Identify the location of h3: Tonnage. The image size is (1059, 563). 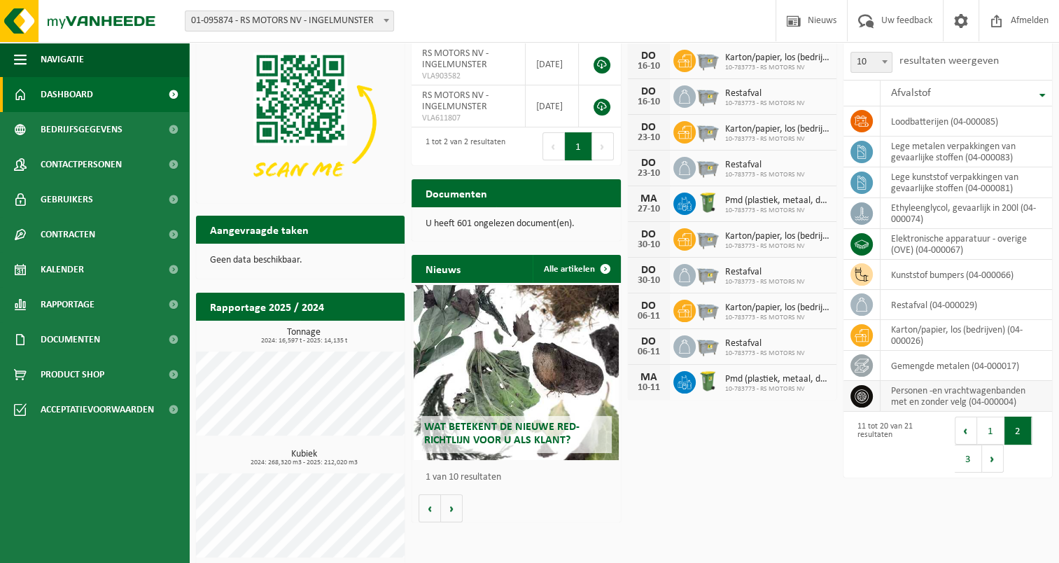
(304, 336).